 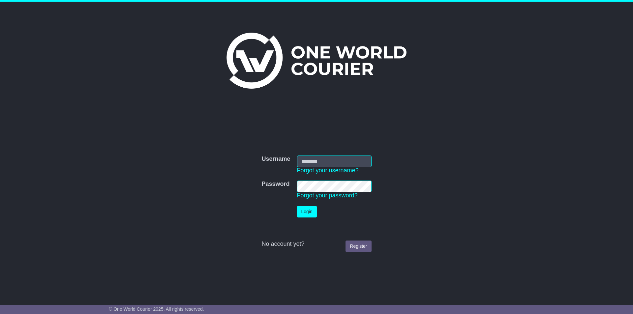 What do you see at coordinates (307, 212) in the screenshot?
I see `button: Login` at bounding box center [307, 212].